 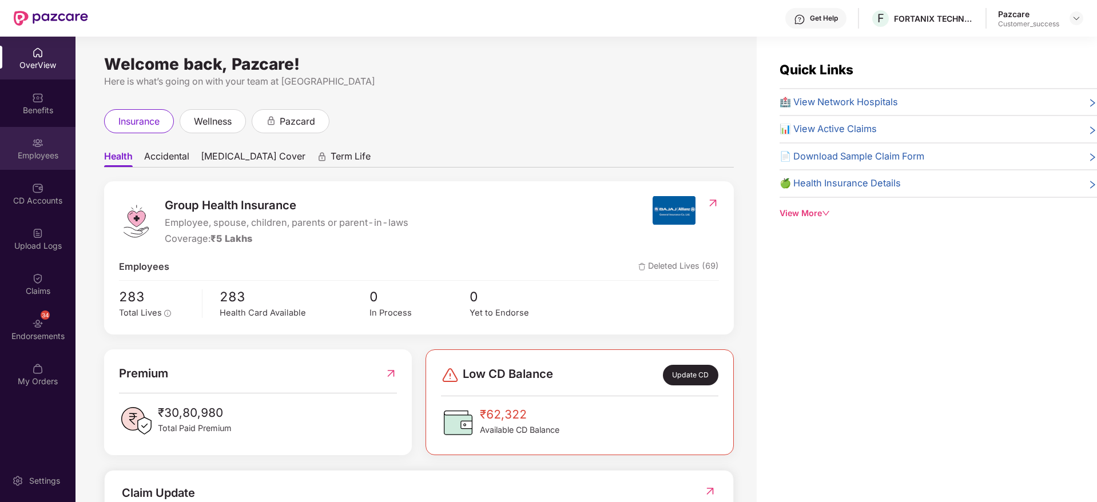 What do you see at coordinates (450, 375) in the screenshot?
I see `img: svg+xml;base64,PHN2ZyBpZD0iRGFuZ2VyLTMyeDMyIiB4bWxucz0iaHR0cDovL3d3dy53My5vcmcvMjAwMC9zdmciIHdpZH...` at bounding box center [450, 375].